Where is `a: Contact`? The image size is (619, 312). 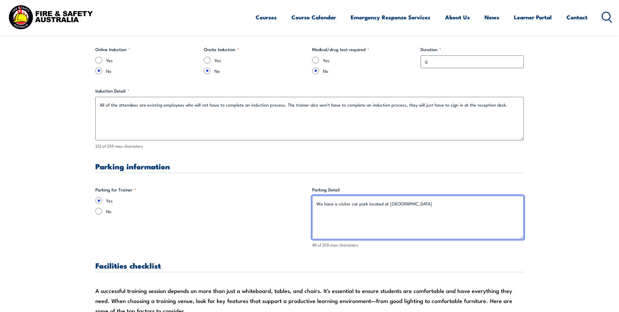
a: Contact is located at coordinates (577, 17).